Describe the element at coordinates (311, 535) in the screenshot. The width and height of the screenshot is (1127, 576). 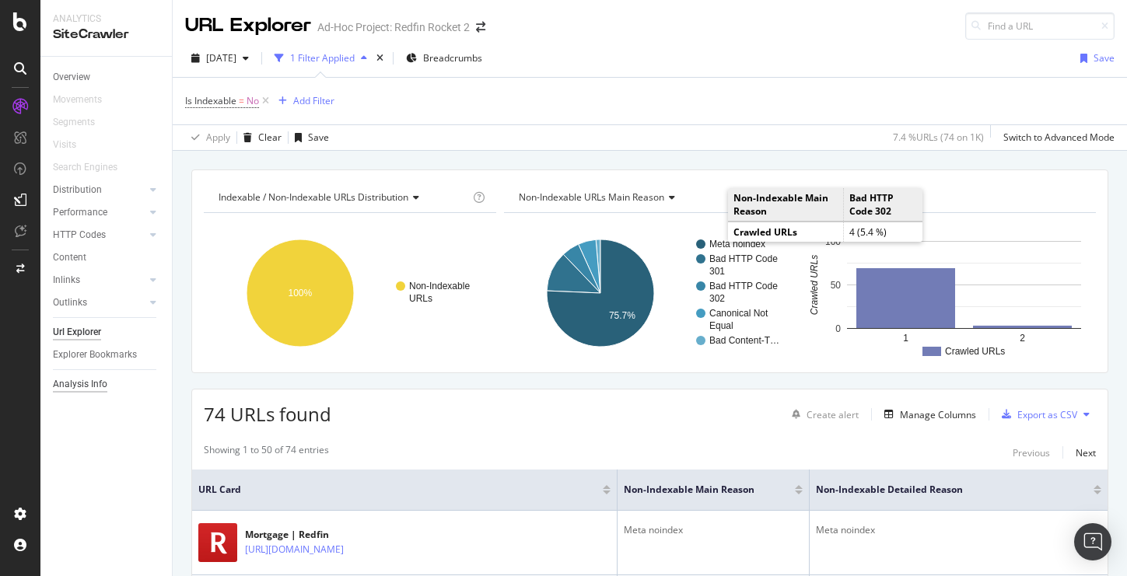
I see `div: Mortgage | Redfin` at that location.